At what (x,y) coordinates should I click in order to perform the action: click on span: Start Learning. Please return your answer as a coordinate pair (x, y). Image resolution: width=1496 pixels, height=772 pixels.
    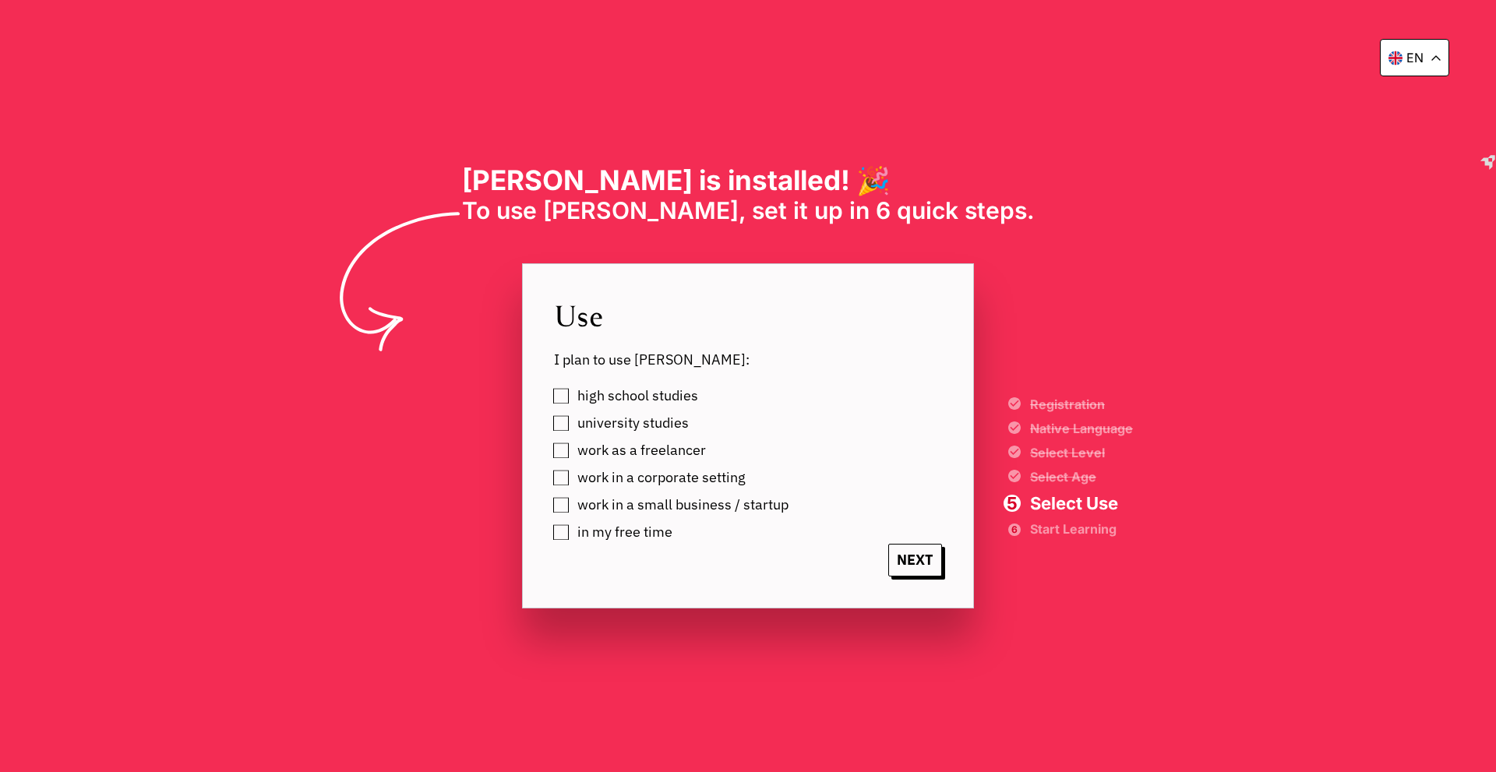
    Looking at the image, I should click on (1082, 529).